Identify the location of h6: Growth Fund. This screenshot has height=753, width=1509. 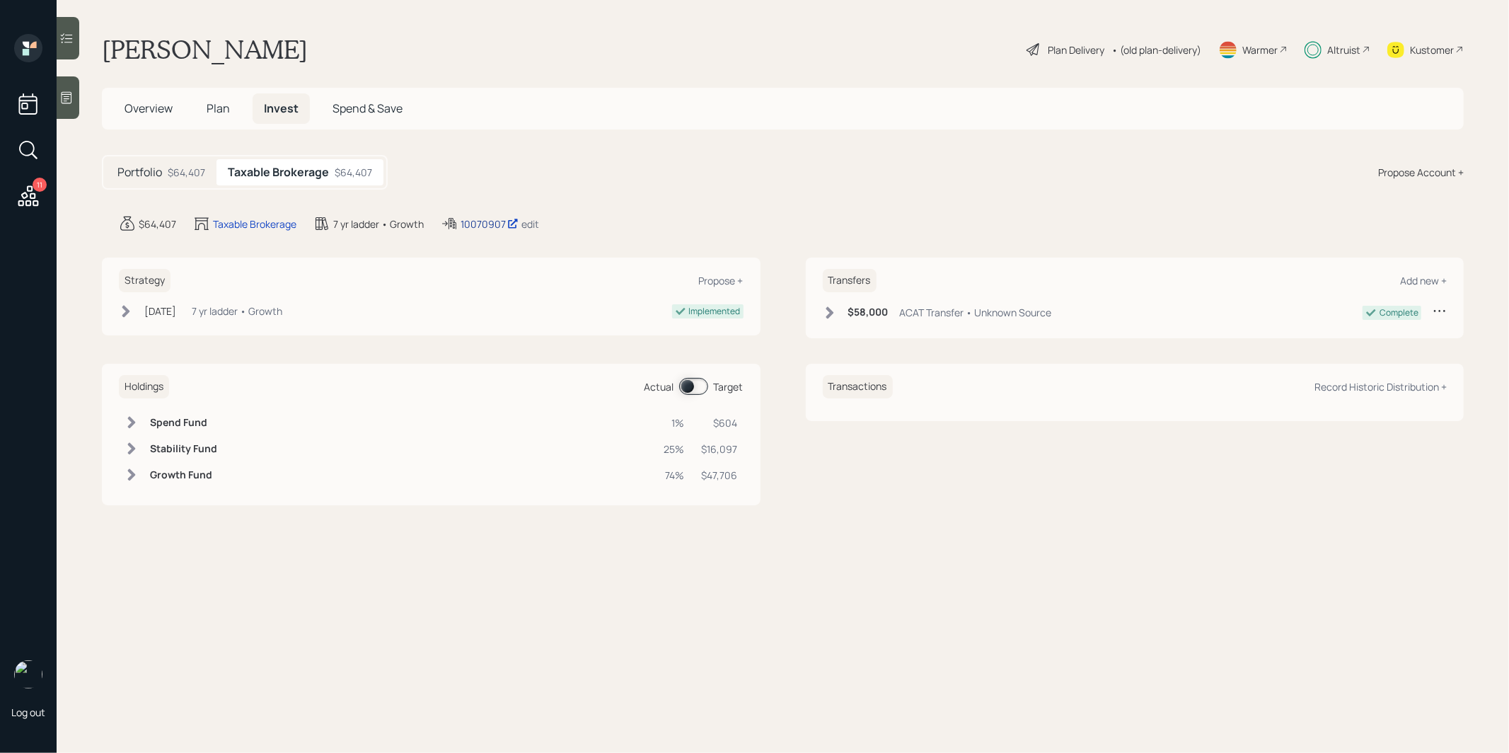
(183, 475).